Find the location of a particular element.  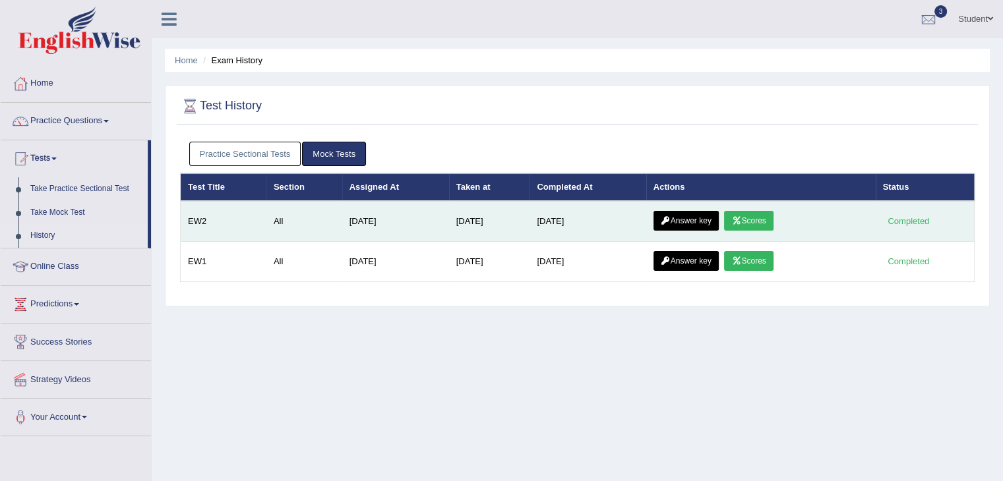

a: Take Practice Sectional Test is located at coordinates (86, 189).